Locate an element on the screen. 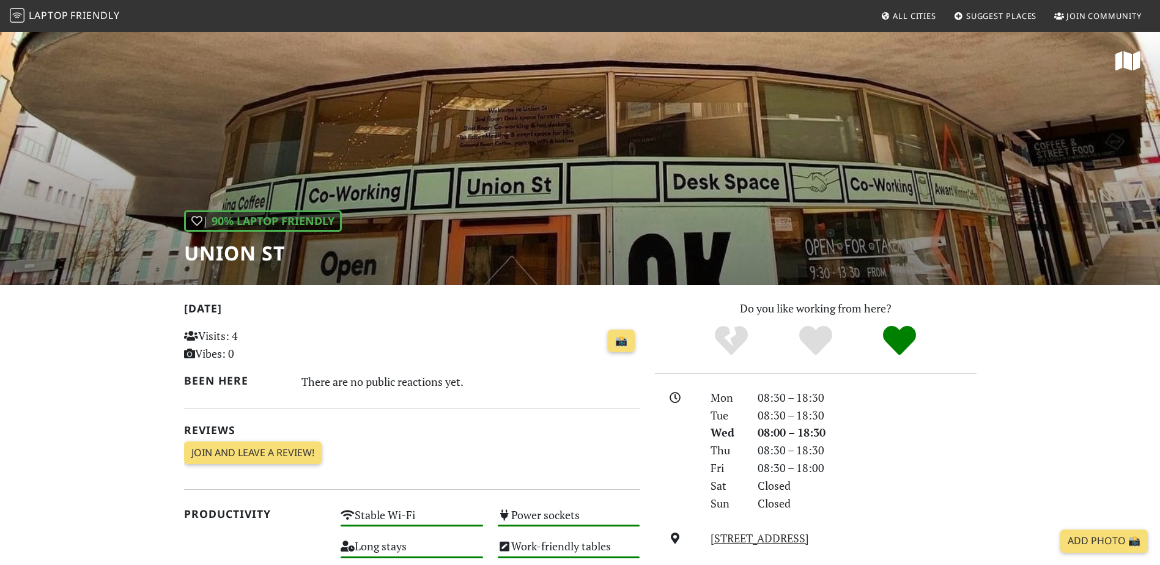  div: | 90% Laptop Friendly is located at coordinates (263, 221).